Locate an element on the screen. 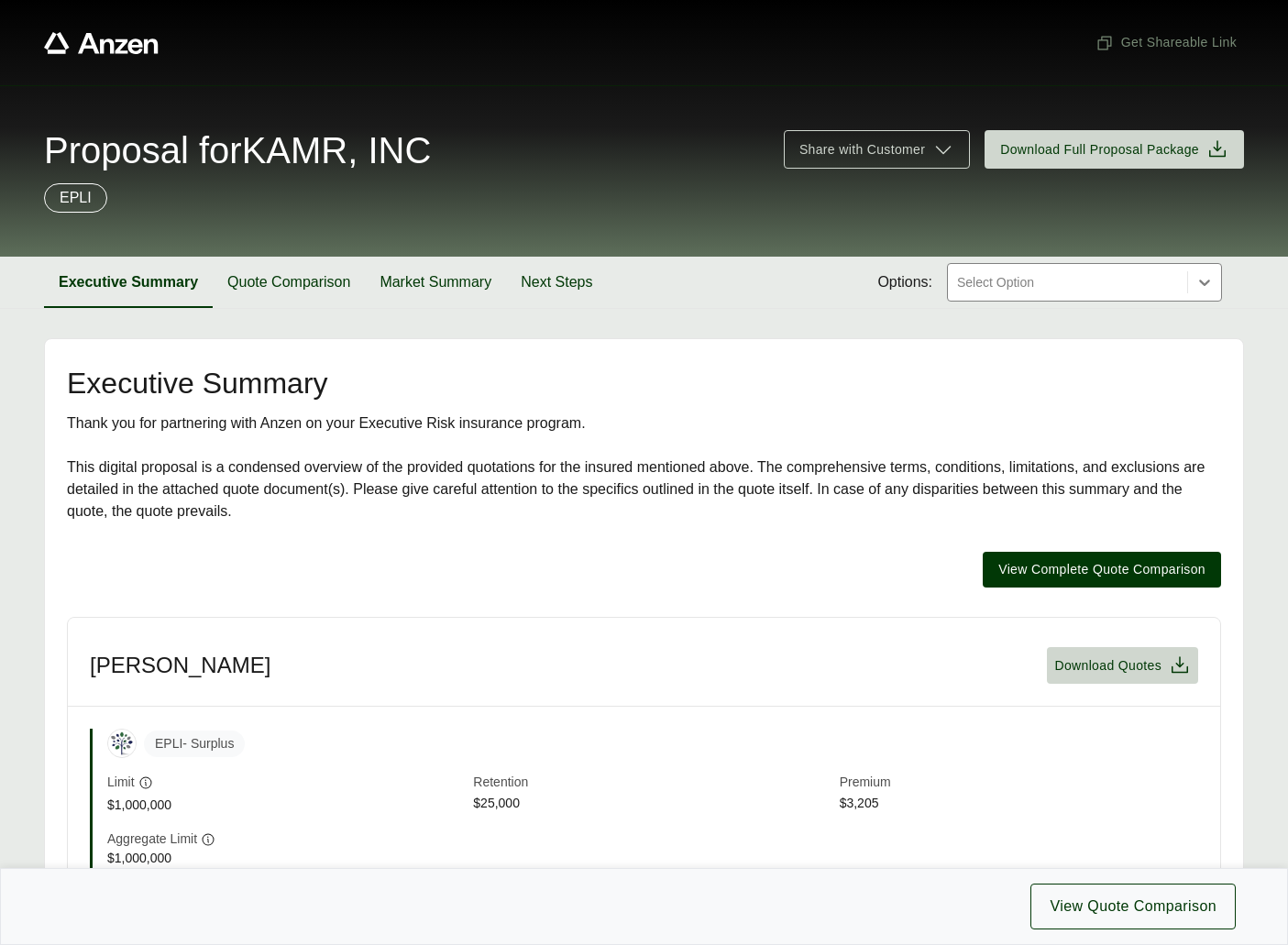 The height and width of the screenshot is (945, 1288). span: View Complete Quote Comparison is located at coordinates (1102, 569).